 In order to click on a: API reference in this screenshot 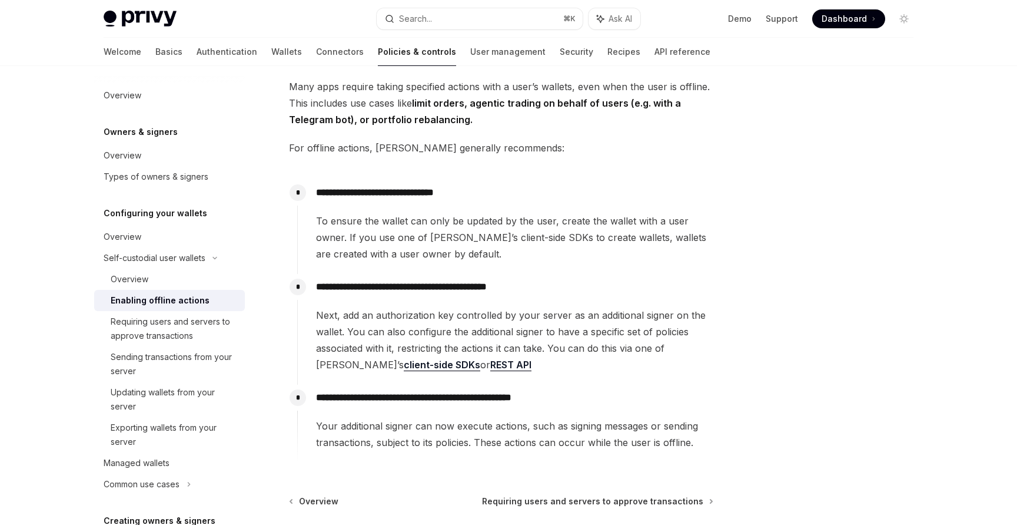, I will do `click(682, 52)`.